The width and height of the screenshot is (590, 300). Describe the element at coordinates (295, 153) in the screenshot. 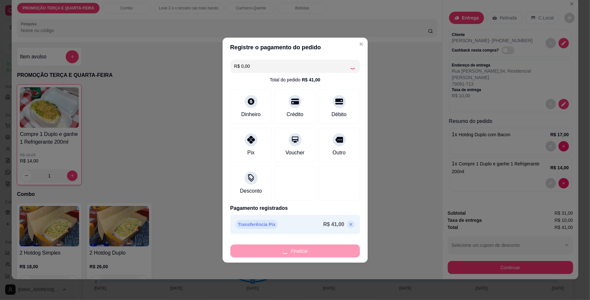

I see `div: Voucher` at that location.